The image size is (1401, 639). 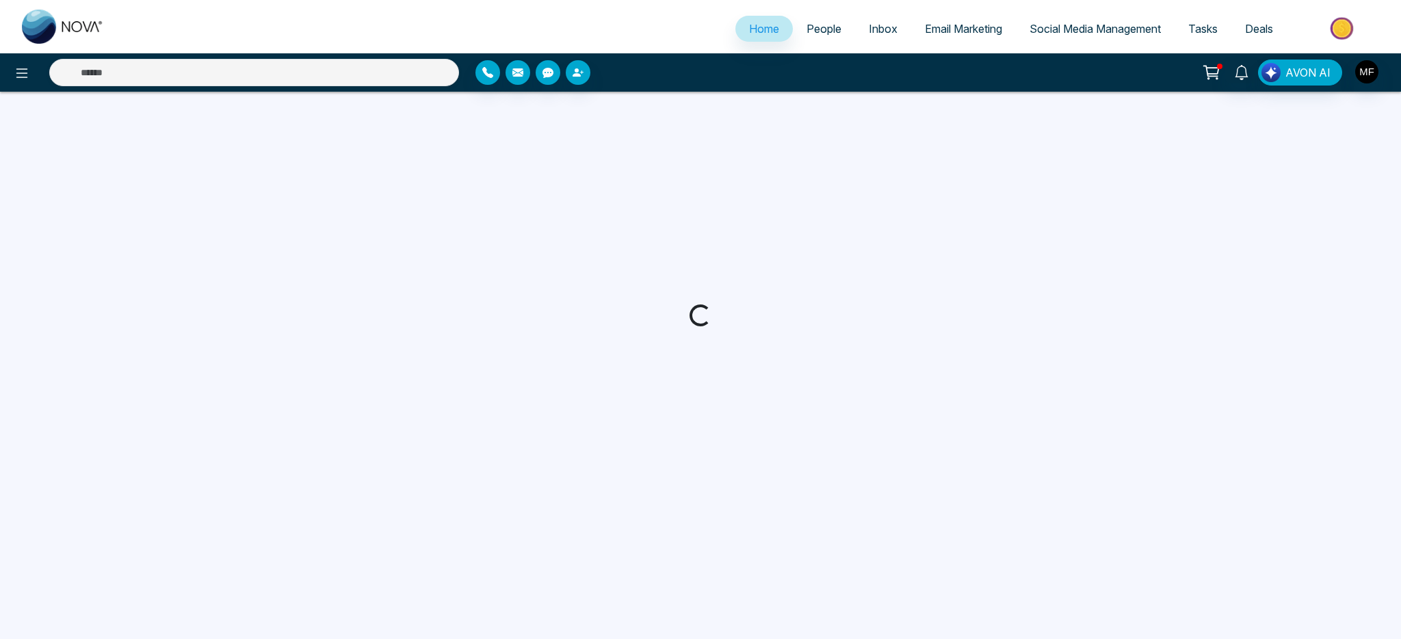 What do you see at coordinates (764, 29) in the screenshot?
I see `a: Home` at bounding box center [764, 29].